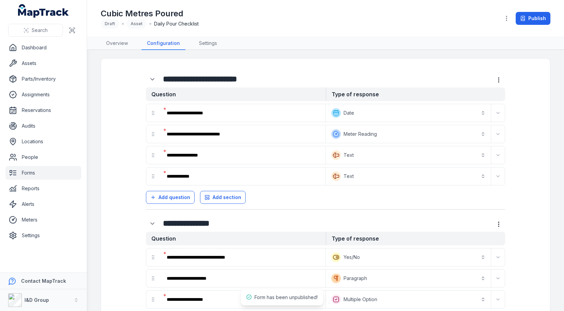  Describe the element at coordinates (39, 30) in the screenshot. I see `span: Search` at that location.